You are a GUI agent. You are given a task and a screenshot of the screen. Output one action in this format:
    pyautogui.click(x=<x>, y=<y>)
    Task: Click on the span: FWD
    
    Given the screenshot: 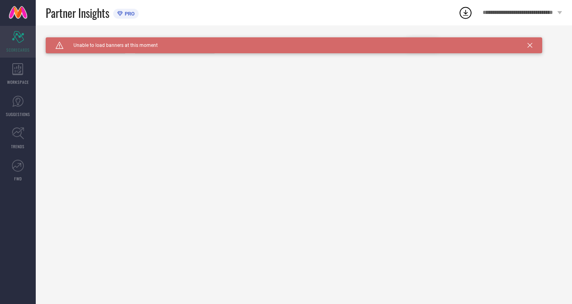 What is the action you would take?
    pyautogui.click(x=18, y=178)
    